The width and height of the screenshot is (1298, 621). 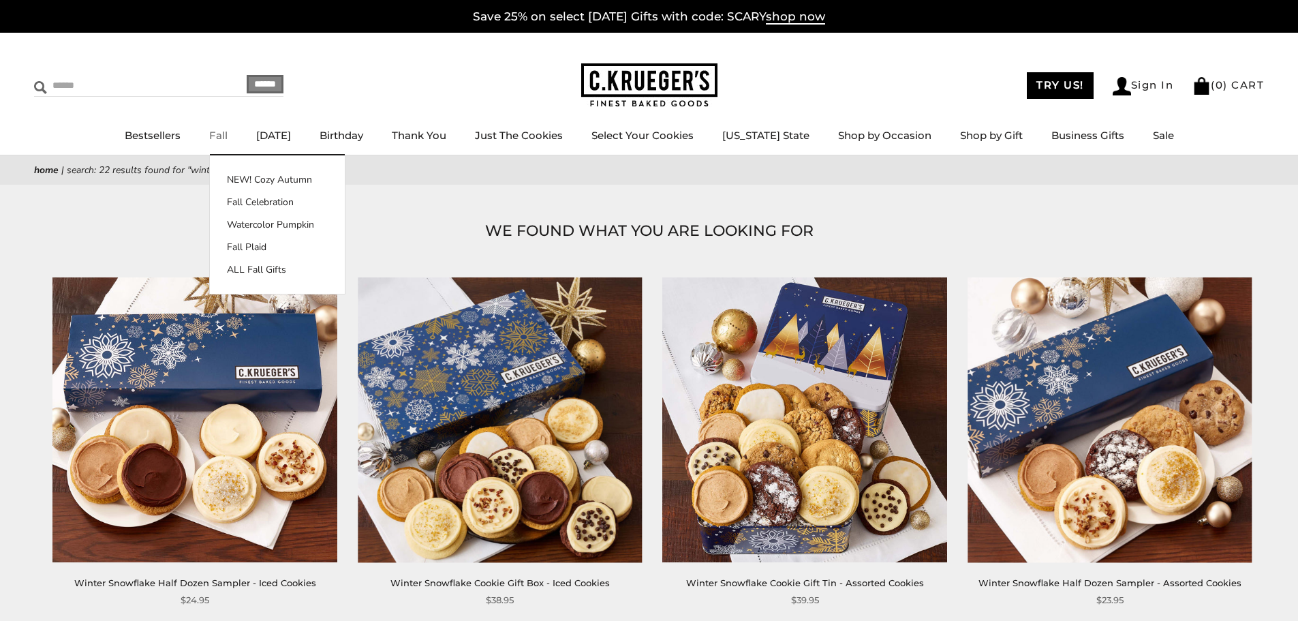 What do you see at coordinates (115, 85) in the screenshot?
I see `input: Search` at bounding box center [115, 85].